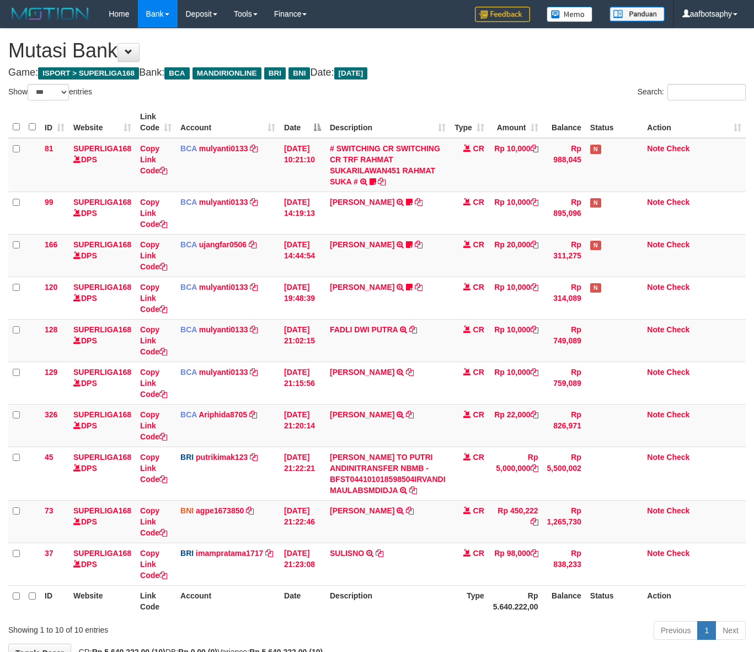 The width and height of the screenshot is (754, 652). Describe the element at coordinates (49, 553) in the screenshot. I see `span: 37` at that location.